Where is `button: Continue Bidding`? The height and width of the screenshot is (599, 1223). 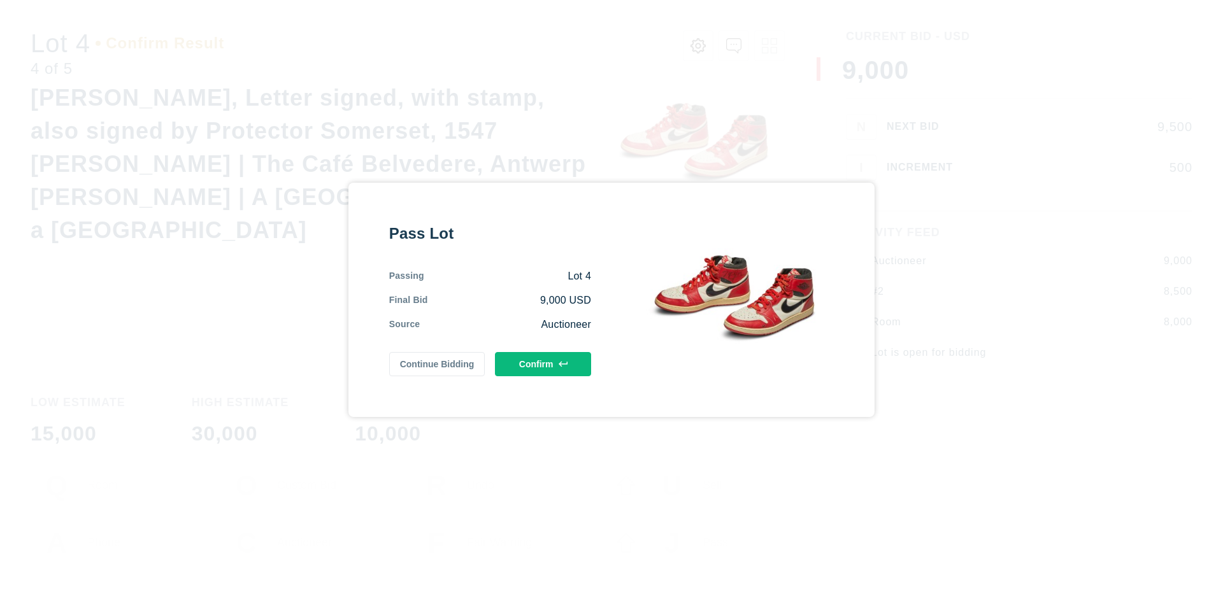
button: Continue Bidding is located at coordinates (437, 364).